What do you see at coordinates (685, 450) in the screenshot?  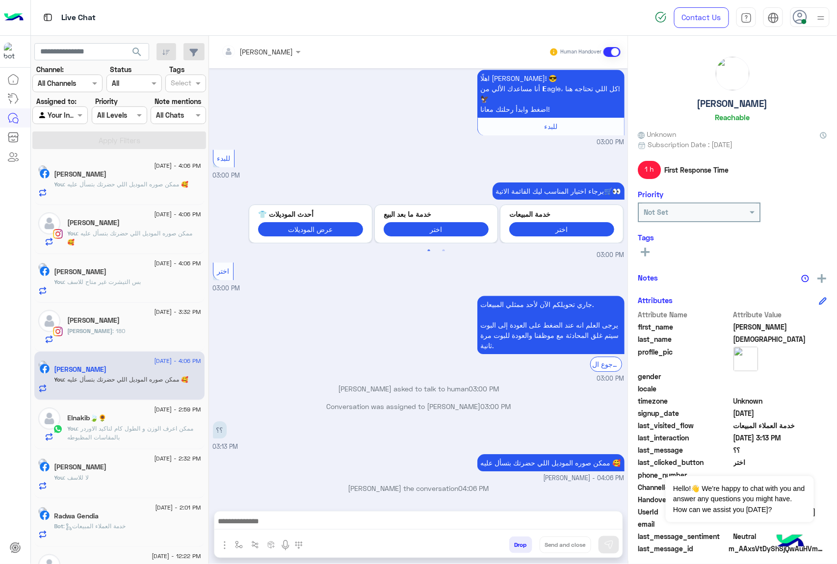 I see `span: last_message` at bounding box center [685, 450].